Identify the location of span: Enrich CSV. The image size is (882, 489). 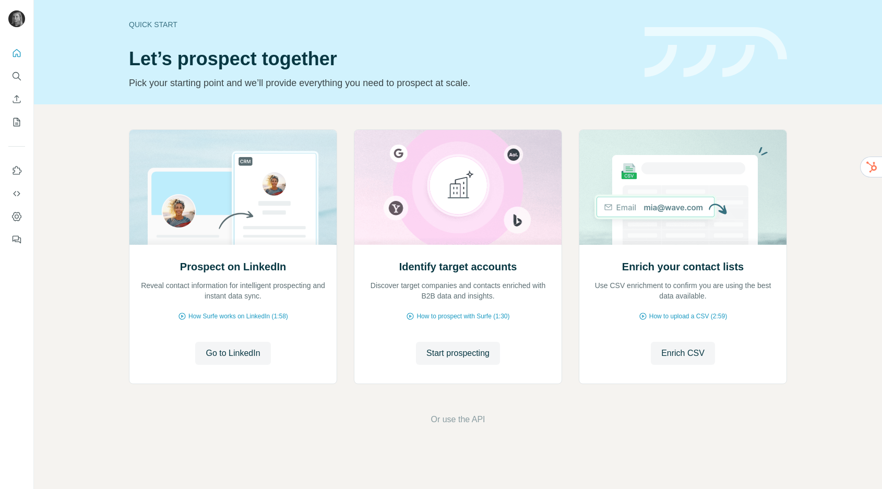
(682, 353).